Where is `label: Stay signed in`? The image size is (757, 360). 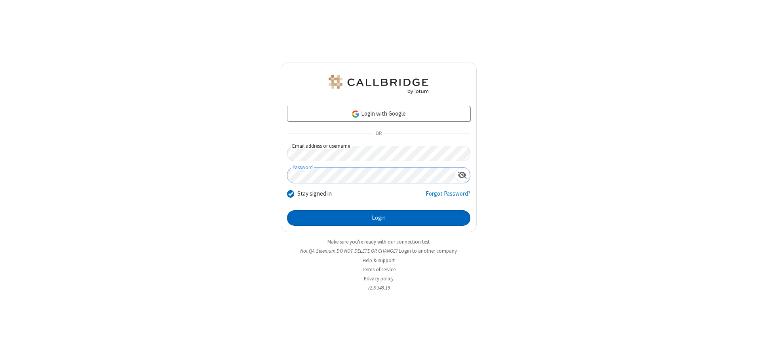
label: Stay signed in is located at coordinates (314, 193).